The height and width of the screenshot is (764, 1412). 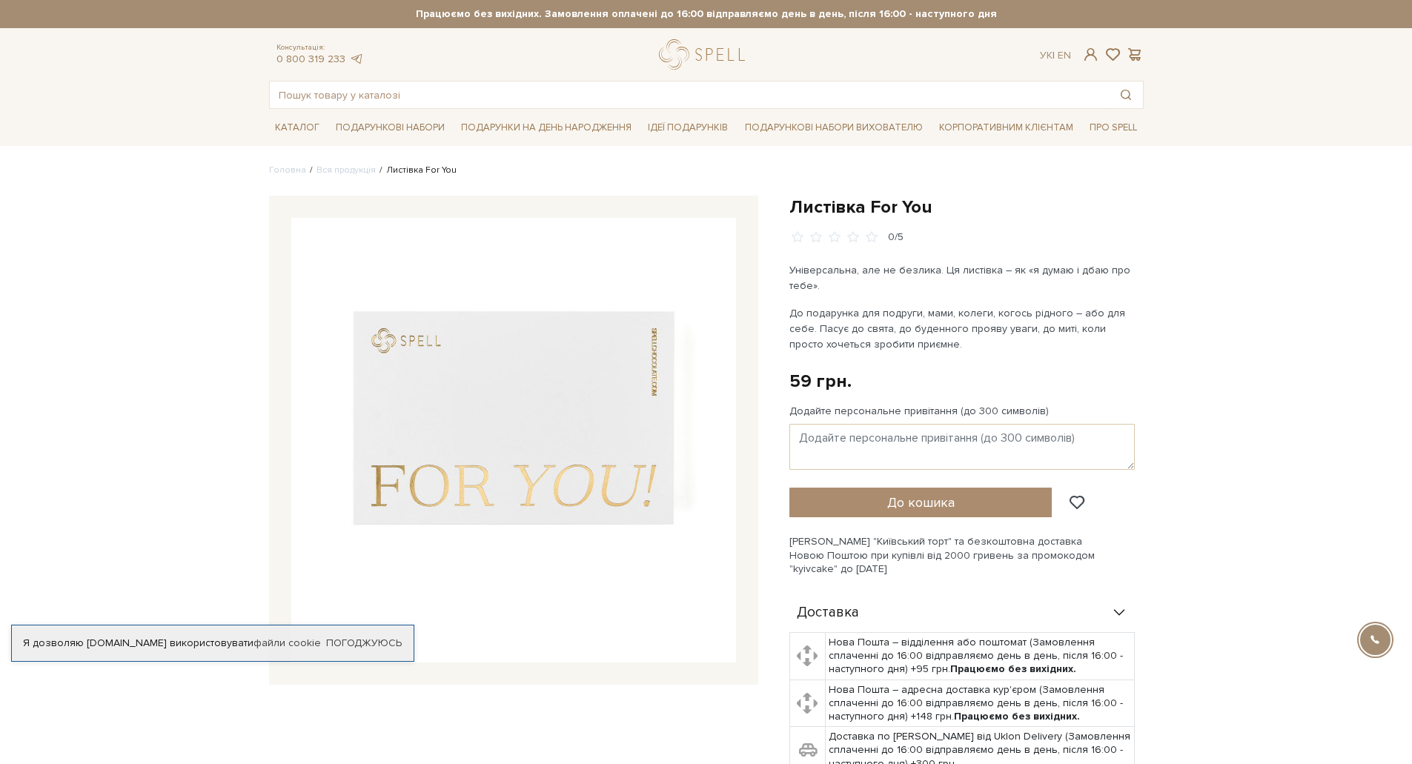 What do you see at coordinates (1113, 128) in the screenshot?
I see `a: Про Spell` at bounding box center [1113, 128].